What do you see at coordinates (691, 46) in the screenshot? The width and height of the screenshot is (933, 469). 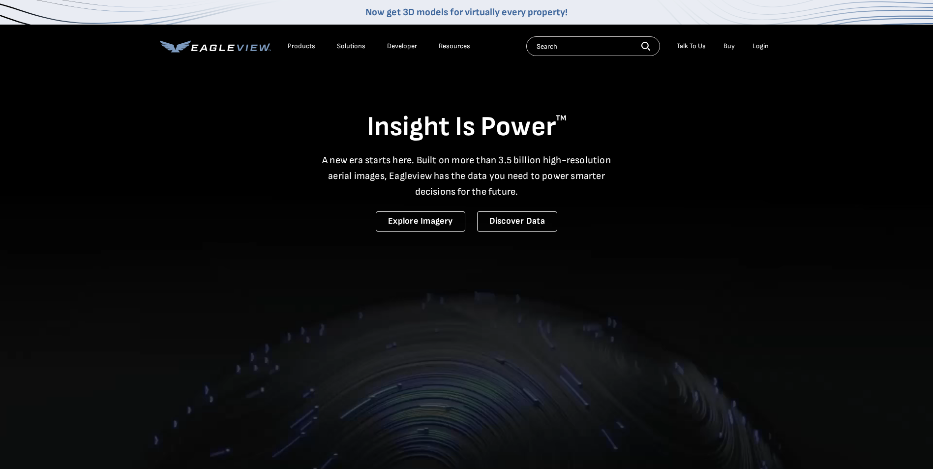 I see `div: Talk To Us` at bounding box center [691, 46].